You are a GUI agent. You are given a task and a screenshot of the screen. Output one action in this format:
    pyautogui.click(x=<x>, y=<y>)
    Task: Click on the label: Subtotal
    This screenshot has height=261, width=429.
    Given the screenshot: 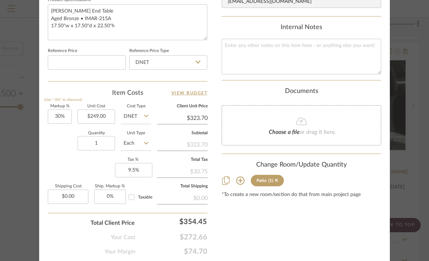 What is the action you would take?
    pyautogui.click(x=182, y=133)
    